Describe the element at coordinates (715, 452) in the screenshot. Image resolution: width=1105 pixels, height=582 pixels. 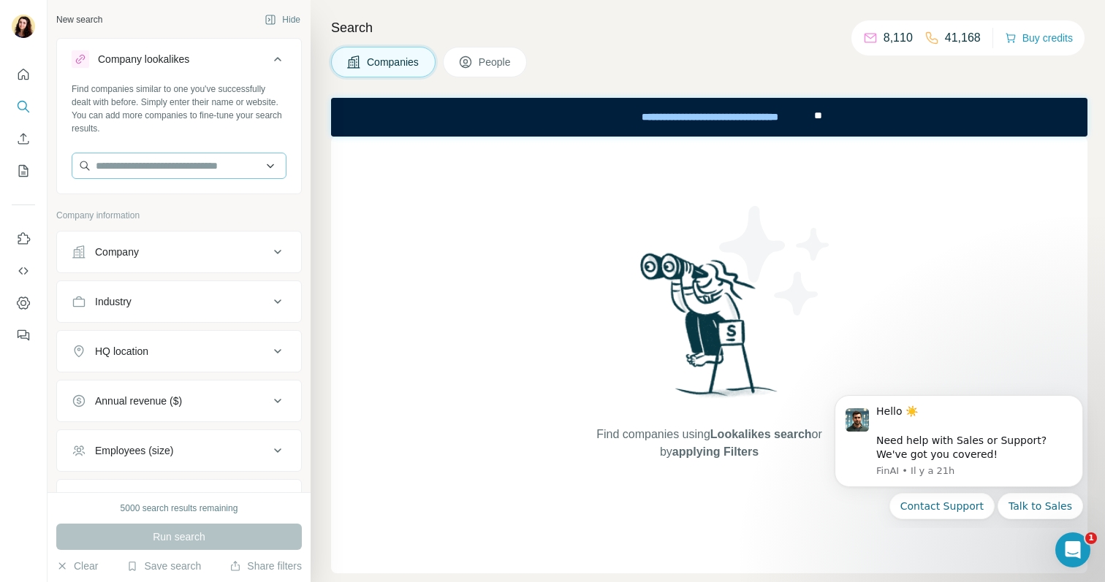
I see `span: applying Filters` at that location.